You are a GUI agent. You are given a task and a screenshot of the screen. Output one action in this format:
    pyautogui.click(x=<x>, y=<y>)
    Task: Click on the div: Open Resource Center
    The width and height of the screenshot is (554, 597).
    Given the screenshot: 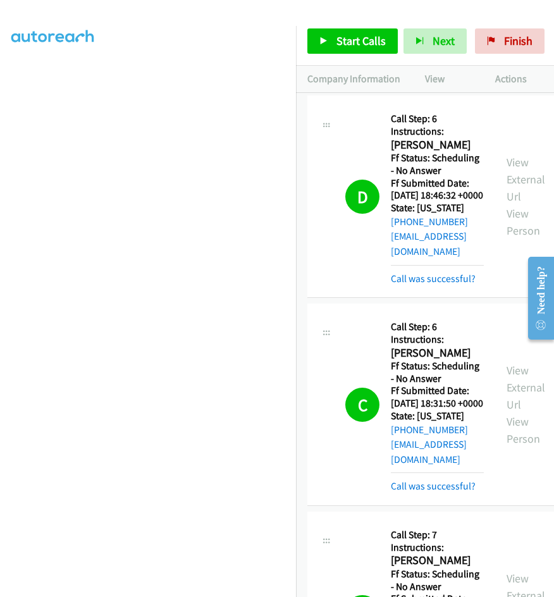 What is the action you would take?
    pyautogui.click(x=23, y=50)
    